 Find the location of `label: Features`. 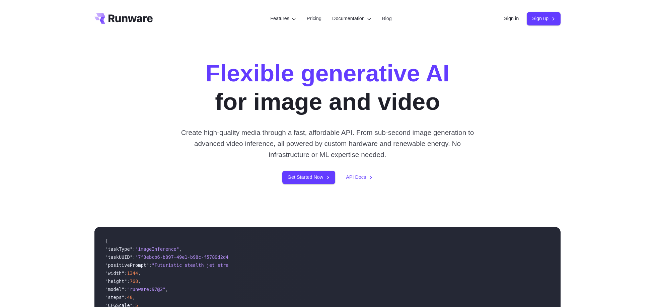

label: Features is located at coordinates (283, 18).